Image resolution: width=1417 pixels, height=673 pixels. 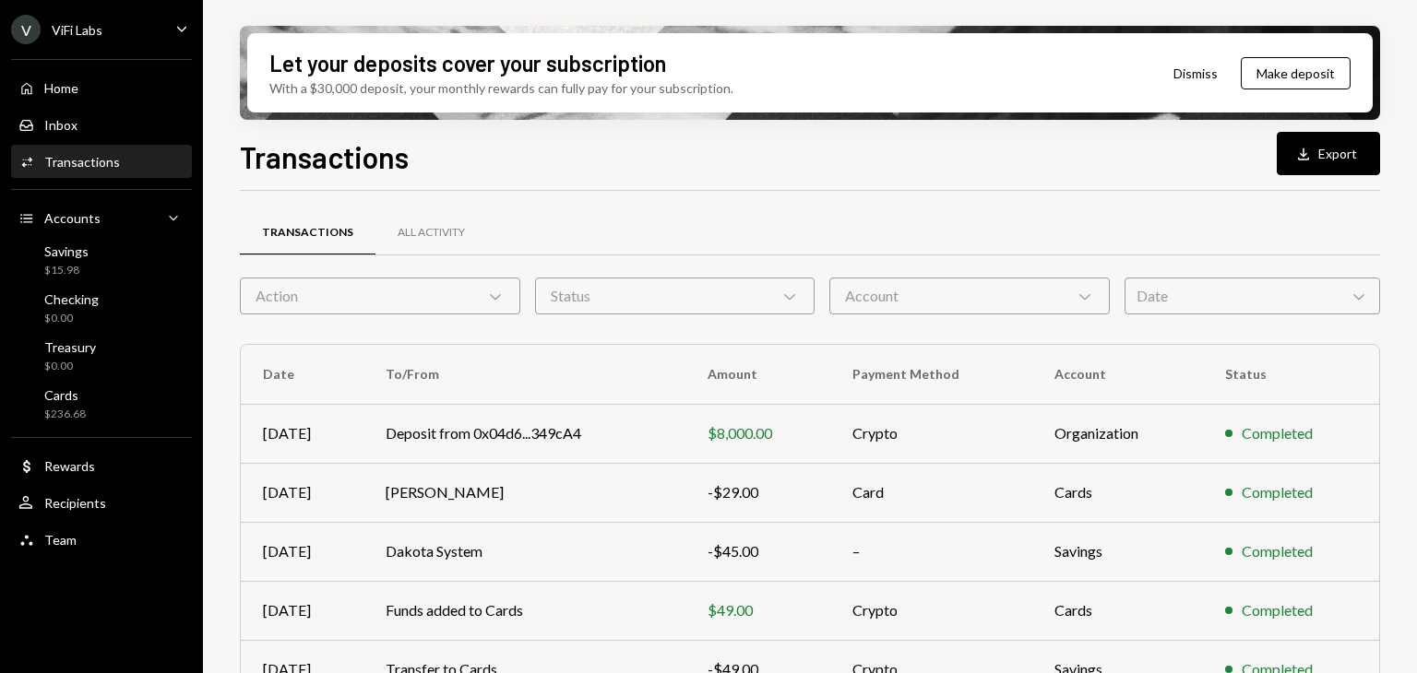 What do you see at coordinates (524, 434) in the screenshot?
I see `td: Deposit from 0x04d6...349cA4` at bounding box center [524, 434].